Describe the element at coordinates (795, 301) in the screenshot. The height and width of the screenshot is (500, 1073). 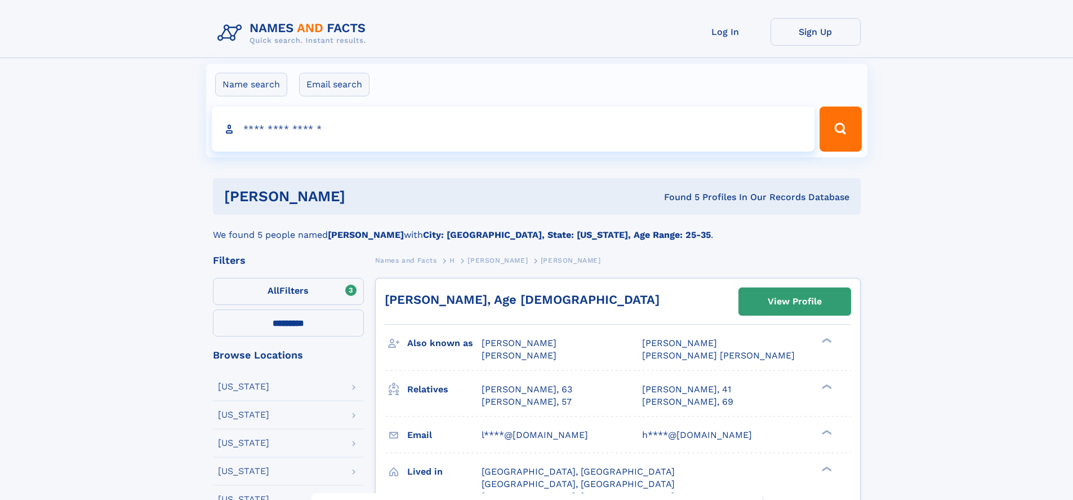
I see `div: View Profile` at that location.